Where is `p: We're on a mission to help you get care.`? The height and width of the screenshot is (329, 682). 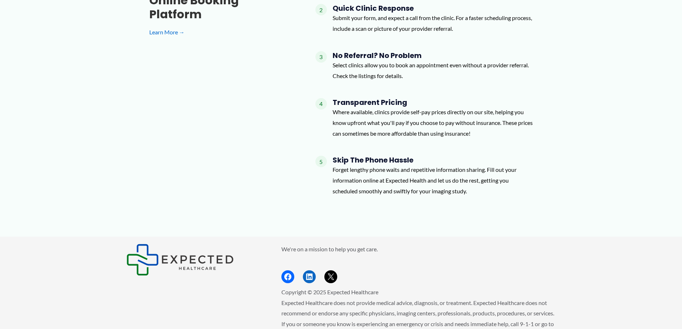
p: We're on a mission to help you get care. is located at coordinates (419, 249).